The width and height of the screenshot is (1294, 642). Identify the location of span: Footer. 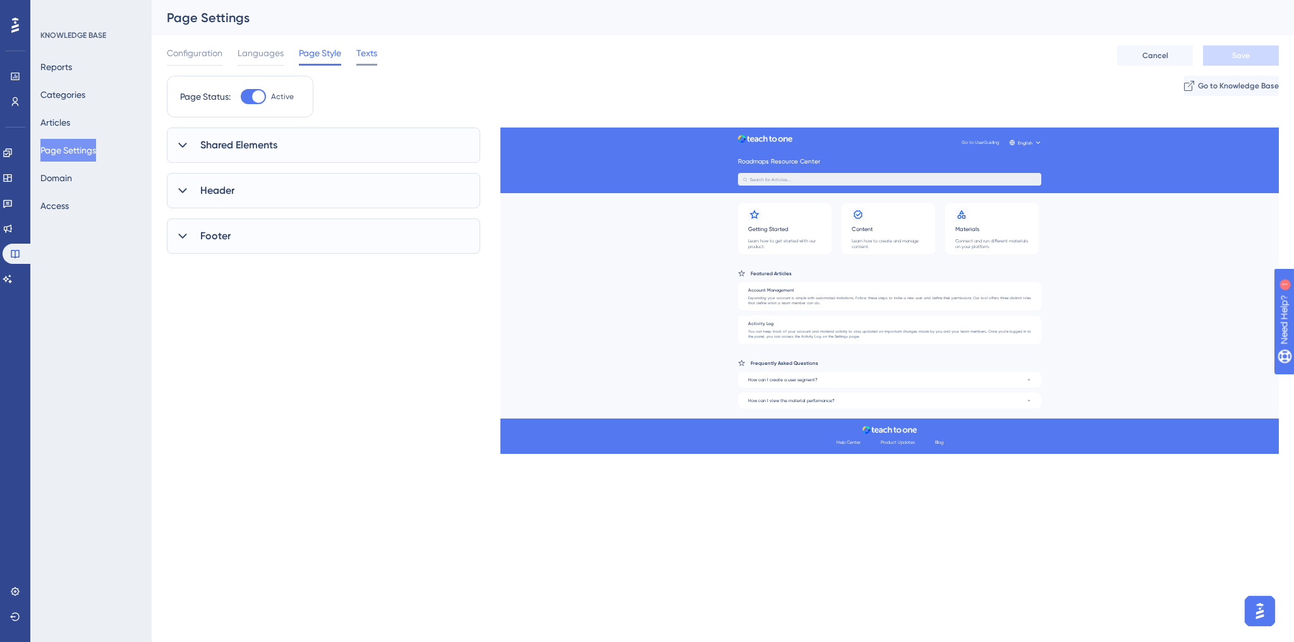
(215, 236).